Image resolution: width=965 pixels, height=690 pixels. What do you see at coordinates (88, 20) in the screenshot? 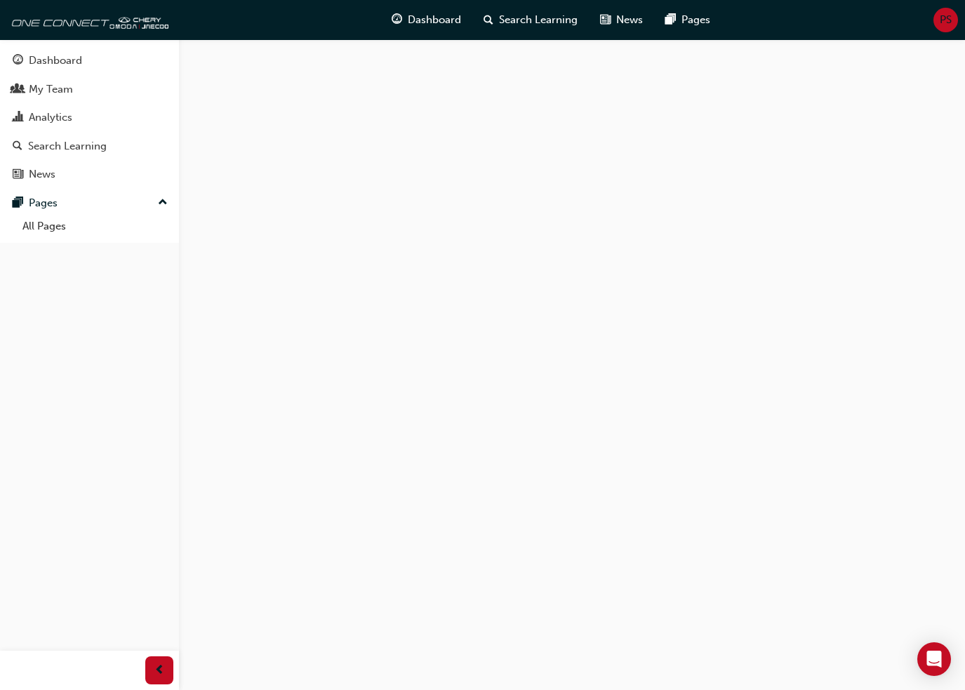
I see `a: oneconnect` at bounding box center [88, 20].